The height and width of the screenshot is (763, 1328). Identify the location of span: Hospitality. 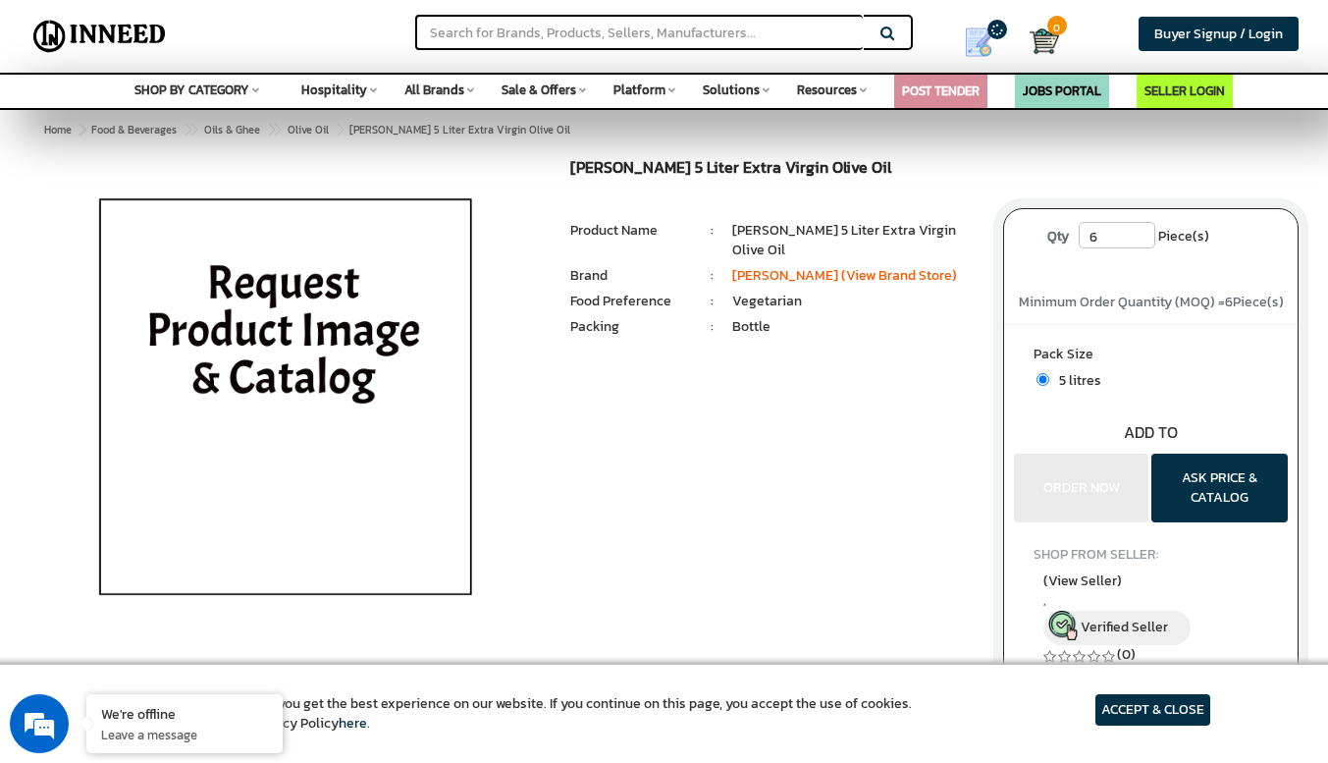
(334, 89).